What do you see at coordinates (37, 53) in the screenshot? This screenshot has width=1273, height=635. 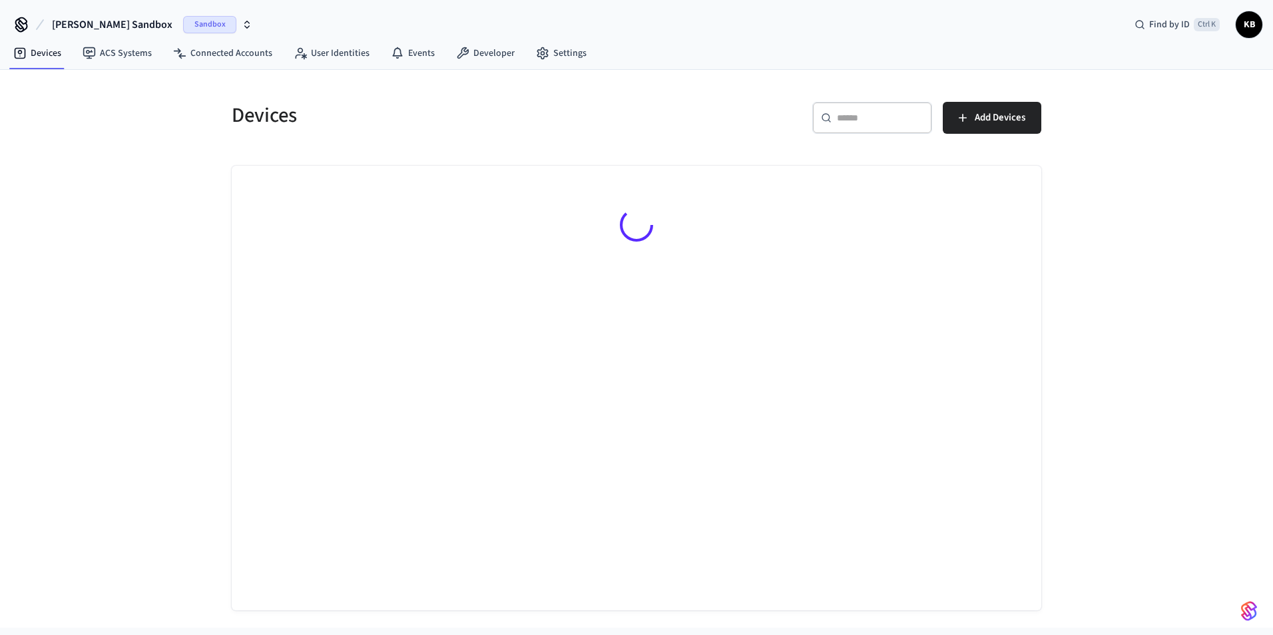 I see `a: Devices` at bounding box center [37, 53].